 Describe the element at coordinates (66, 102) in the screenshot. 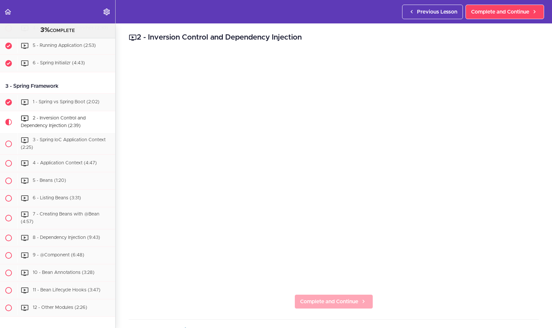

I see `span: 1 - Spring vs Spring Boot (2:02)` at that location.